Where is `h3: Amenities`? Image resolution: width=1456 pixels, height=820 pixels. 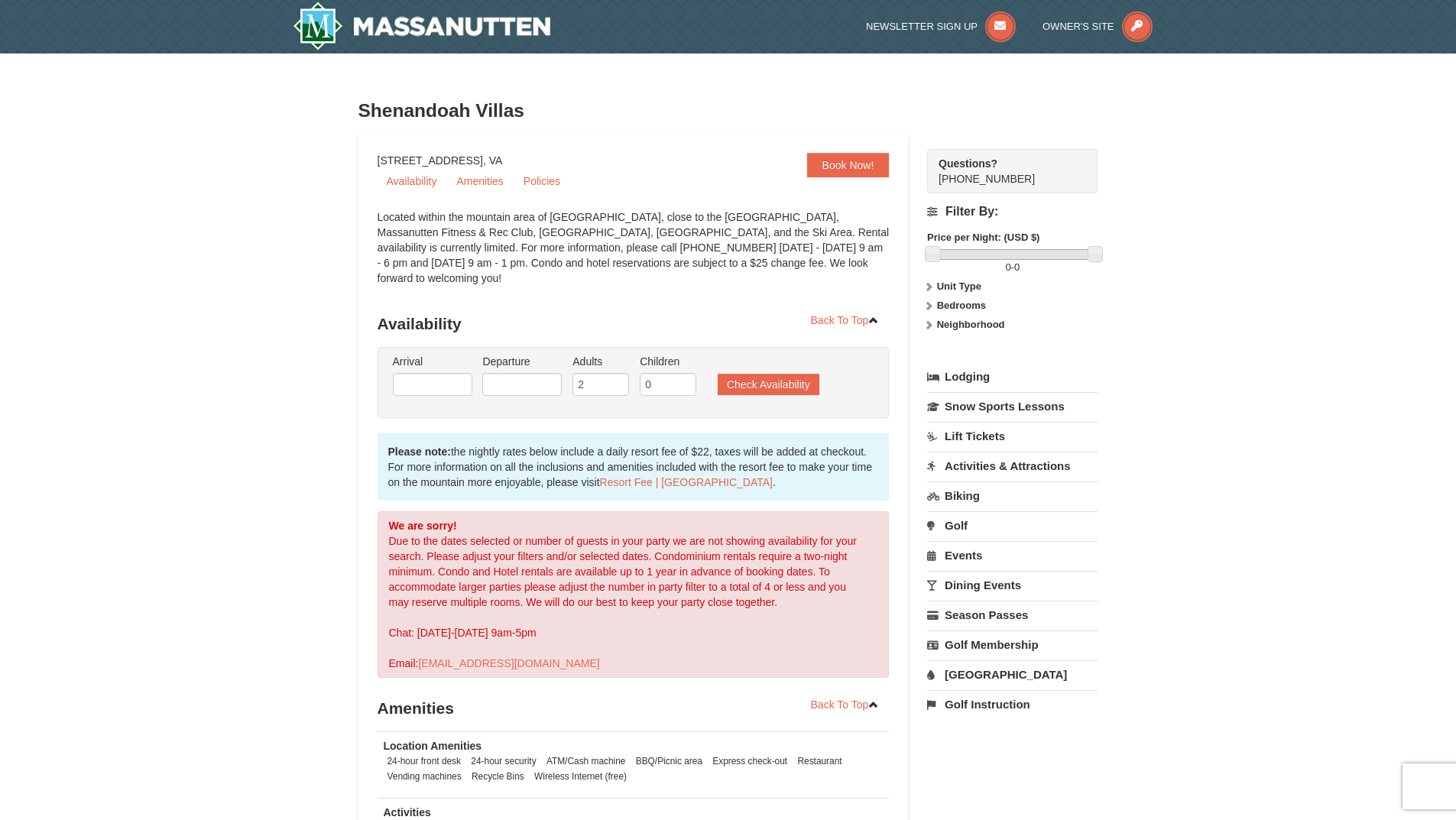 h3: Amenities is located at coordinates (634, 709).